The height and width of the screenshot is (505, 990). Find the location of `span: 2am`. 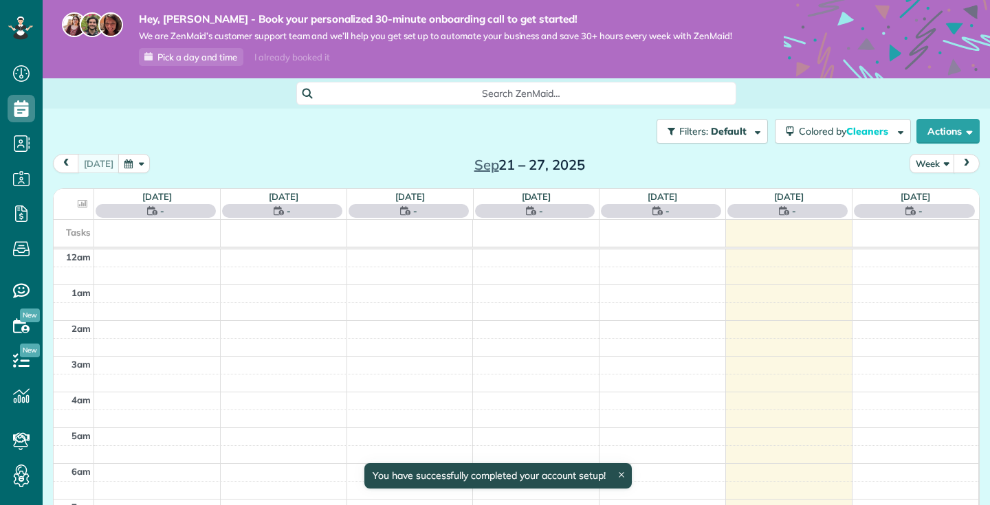

span: 2am is located at coordinates (81, 329).